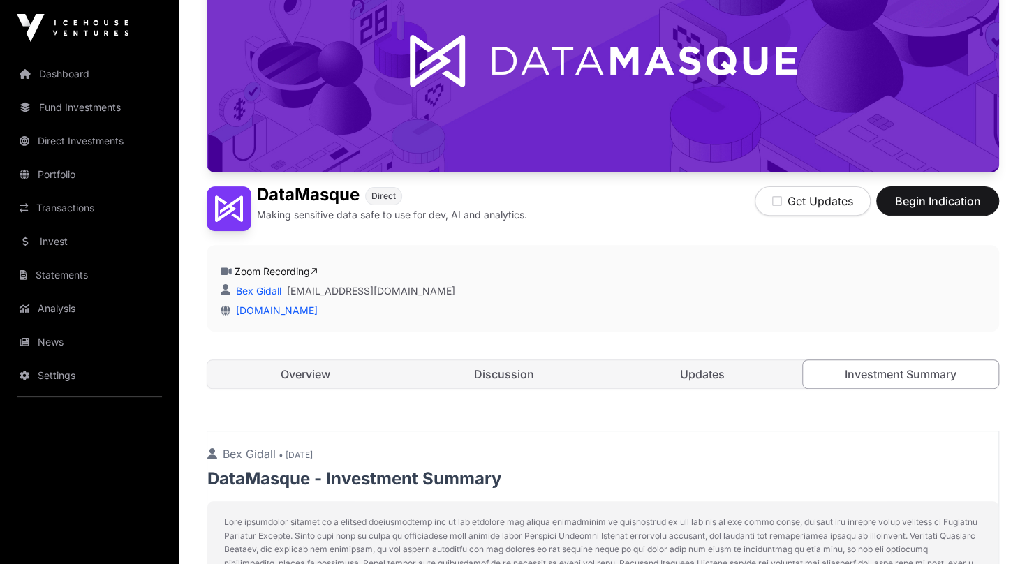 This screenshot has height=564, width=1027. What do you see at coordinates (602, 479) in the screenshot?
I see `p: DataMasque - Investment Summary` at bounding box center [602, 479].